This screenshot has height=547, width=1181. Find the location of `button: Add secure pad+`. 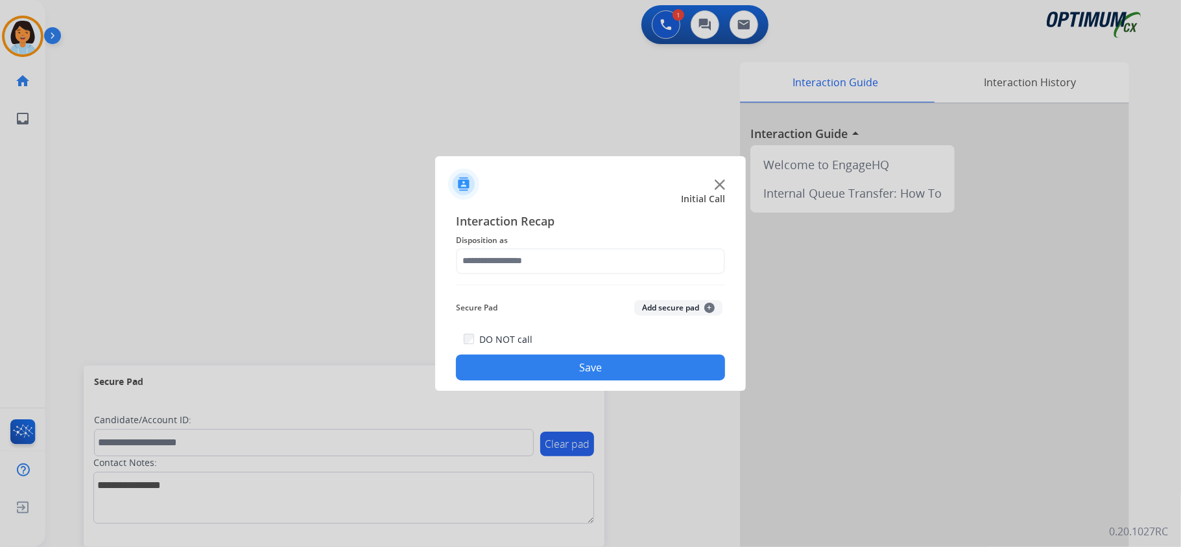

button: Add secure pad+ is located at coordinates (678, 308).